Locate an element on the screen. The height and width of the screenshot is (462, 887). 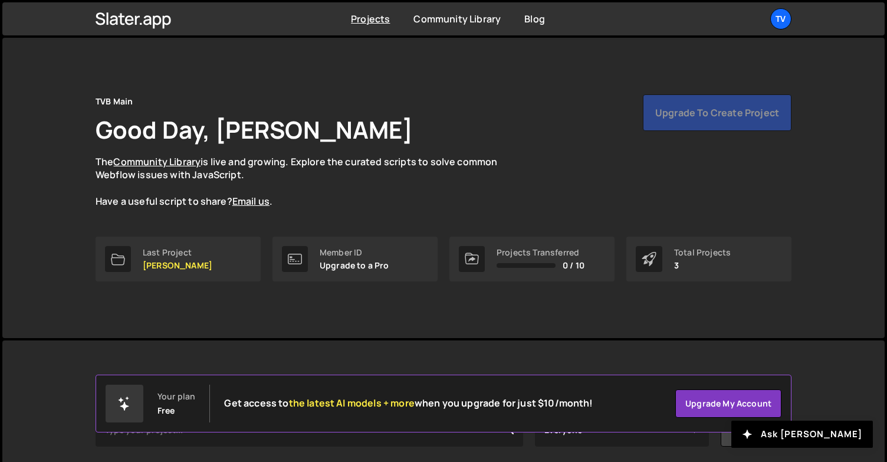
div: Total Projects is located at coordinates (703, 252).